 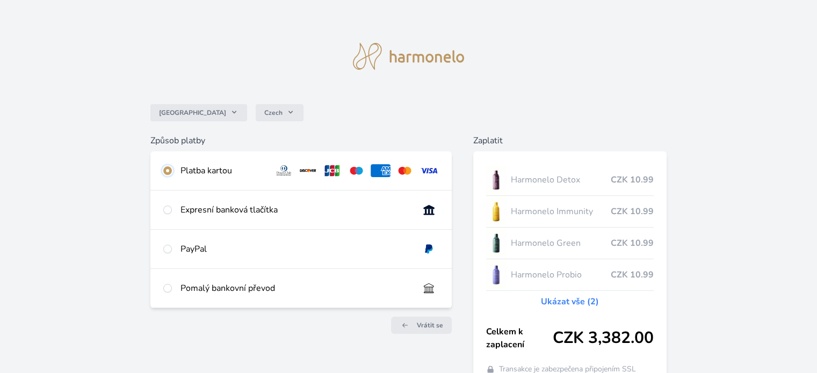 What do you see at coordinates (421, 326) in the screenshot?
I see `a: Vrátit se` at bounding box center [421, 326].